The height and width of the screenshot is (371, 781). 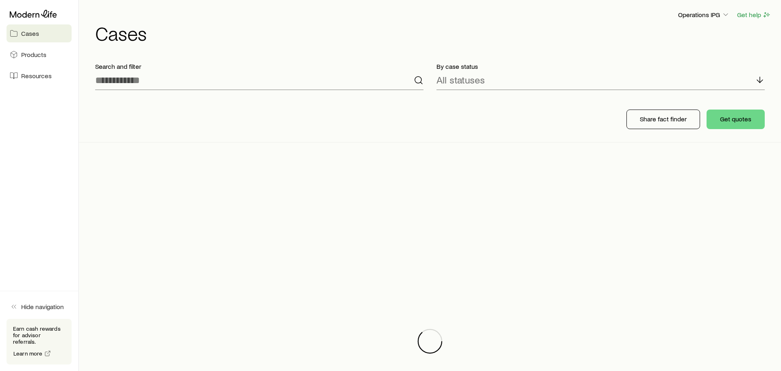 What do you see at coordinates (259, 66) in the screenshot?
I see `p: Search and filter` at bounding box center [259, 66].